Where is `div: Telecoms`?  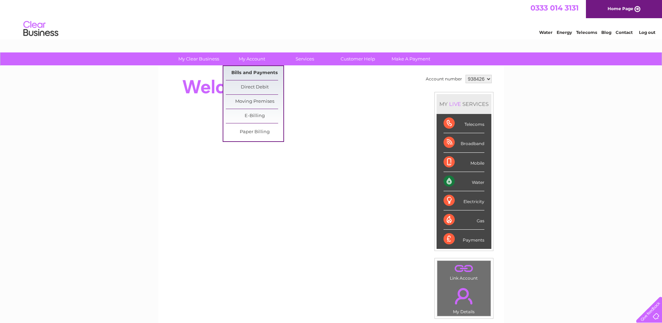
div: Telecoms is located at coordinates (464, 123).